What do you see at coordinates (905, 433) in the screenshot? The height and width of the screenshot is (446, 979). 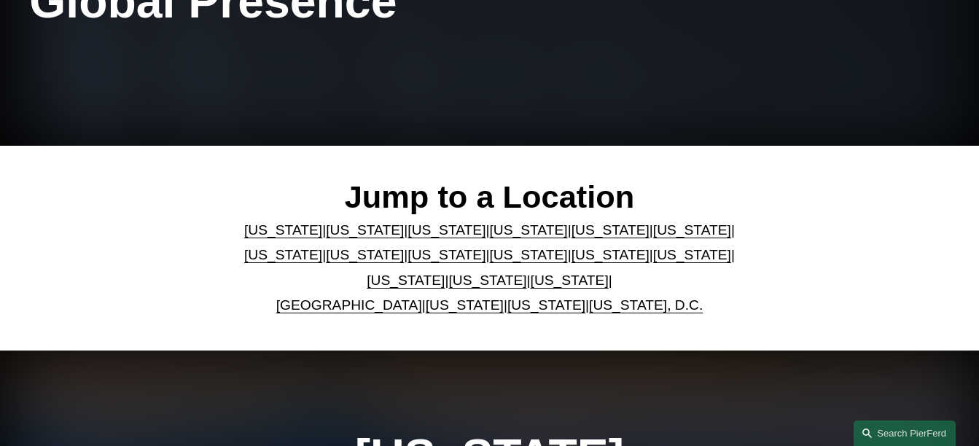 I see `a: Search this site` at bounding box center [905, 433].